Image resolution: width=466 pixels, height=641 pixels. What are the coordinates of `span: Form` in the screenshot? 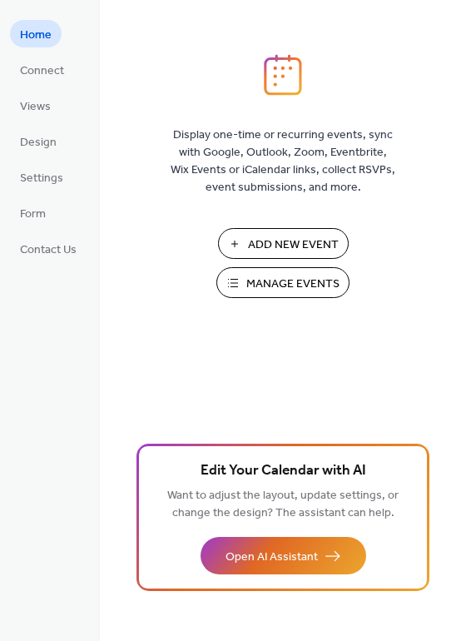 It's located at (32, 214).